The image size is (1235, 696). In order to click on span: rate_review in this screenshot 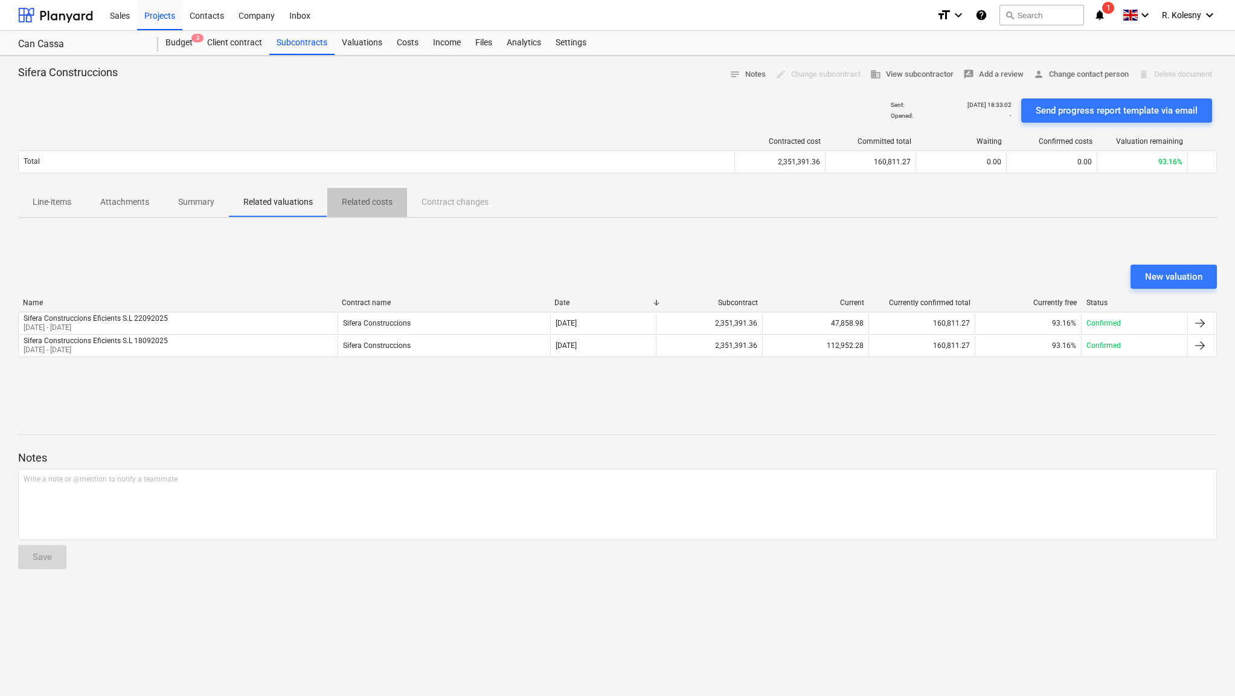, I will do `click(969, 74)`.